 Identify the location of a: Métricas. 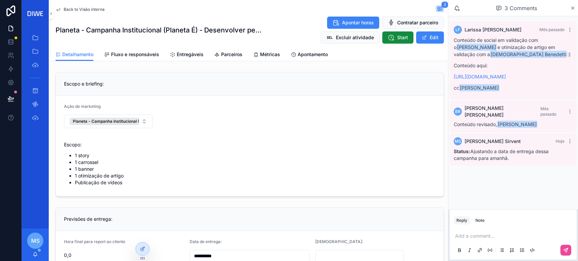
(266, 55).